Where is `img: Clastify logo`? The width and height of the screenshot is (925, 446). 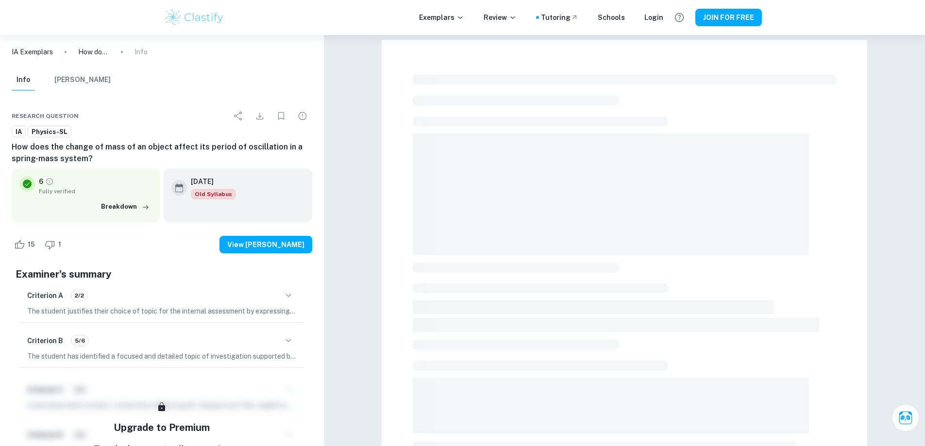 img: Clastify logo is located at coordinates (194, 17).